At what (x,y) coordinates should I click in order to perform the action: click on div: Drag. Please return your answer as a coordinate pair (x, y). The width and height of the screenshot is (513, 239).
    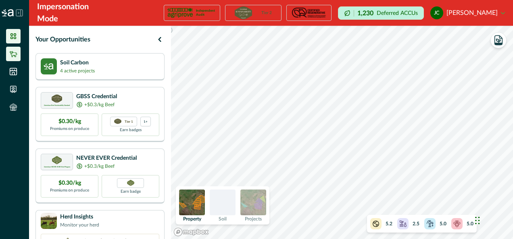
    Looking at the image, I should click on (477, 221).